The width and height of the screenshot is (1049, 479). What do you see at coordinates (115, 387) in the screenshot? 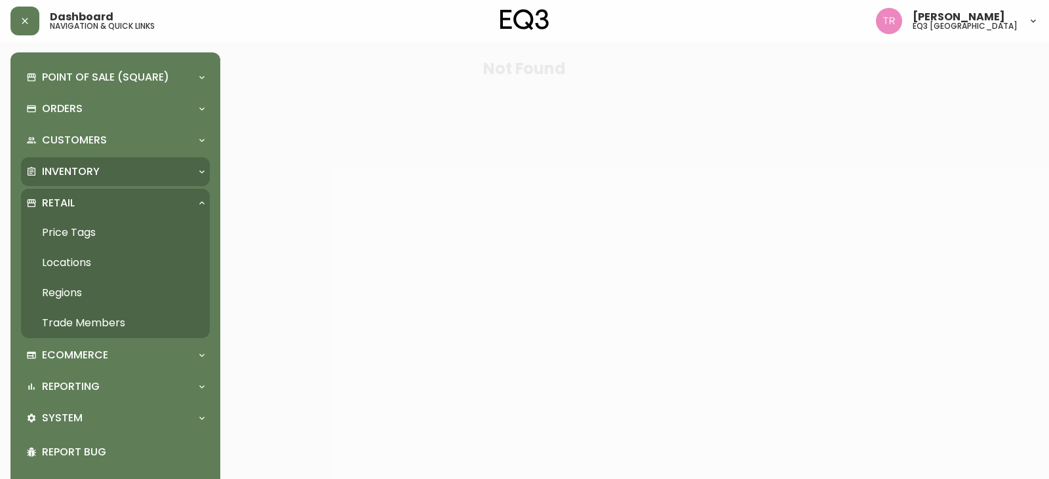
I see `div: Reporting` at bounding box center [115, 387].